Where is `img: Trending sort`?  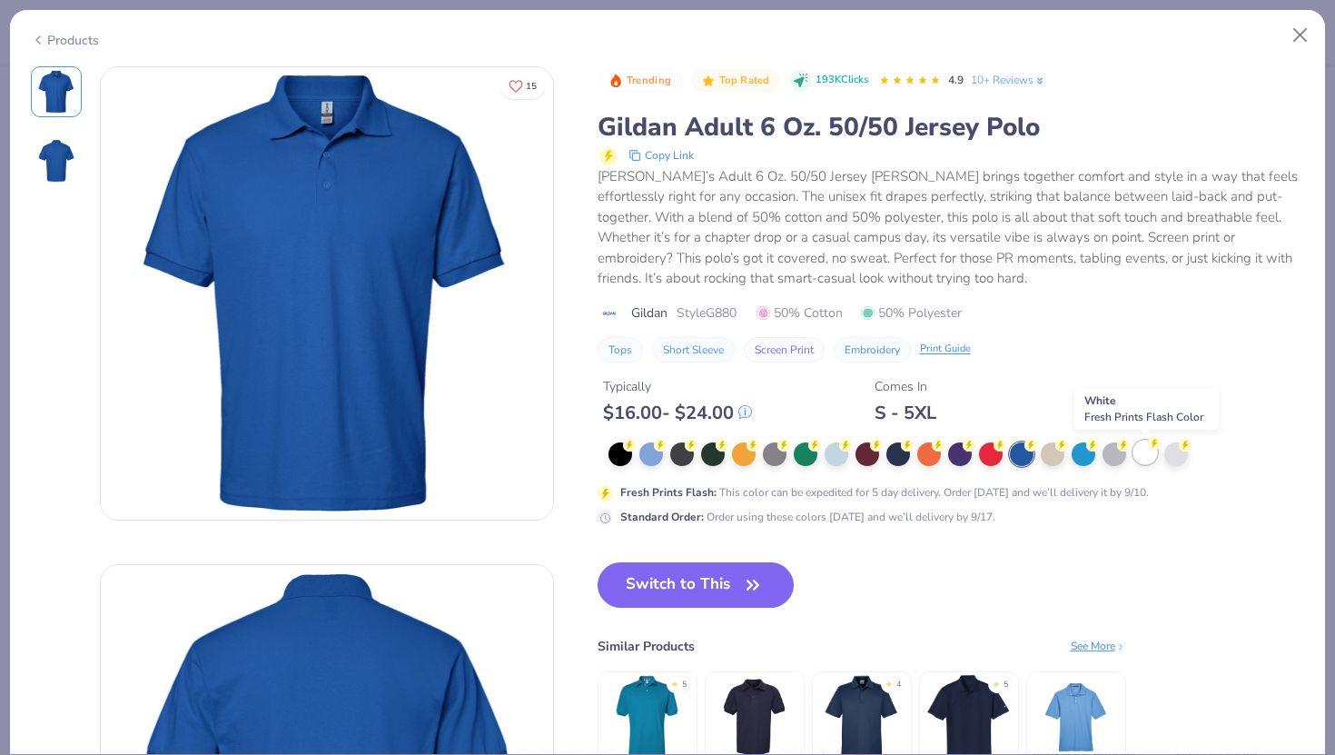
img: Trending sort is located at coordinates (616, 81).